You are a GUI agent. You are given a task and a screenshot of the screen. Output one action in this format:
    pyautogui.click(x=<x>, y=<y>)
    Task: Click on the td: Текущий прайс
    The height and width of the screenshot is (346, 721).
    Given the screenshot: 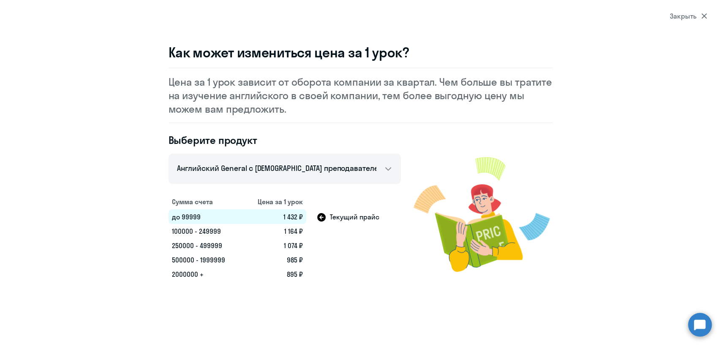 What is the action you would take?
    pyautogui.click(x=353, y=217)
    